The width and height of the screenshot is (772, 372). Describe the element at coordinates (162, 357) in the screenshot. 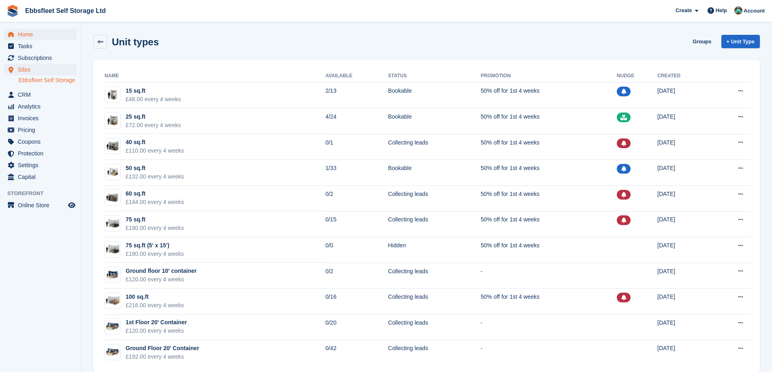

I see `div: £192.00 every 4 weeks` at that location.